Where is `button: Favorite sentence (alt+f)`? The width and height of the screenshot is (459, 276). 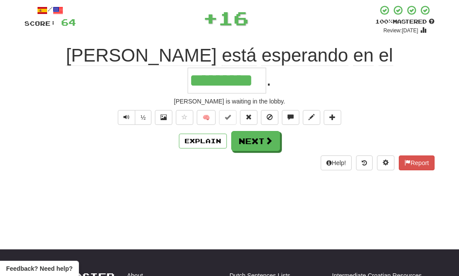
button: Favorite sentence (alt+f) is located at coordinates (185, 117).